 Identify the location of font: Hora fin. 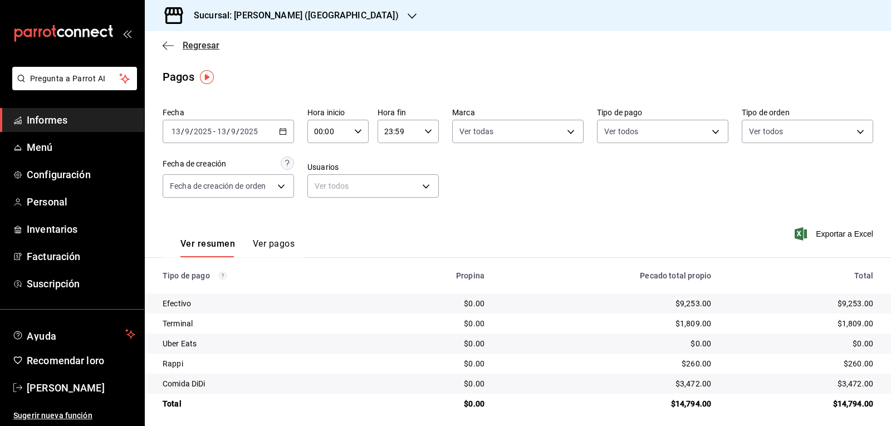
(391, 112).